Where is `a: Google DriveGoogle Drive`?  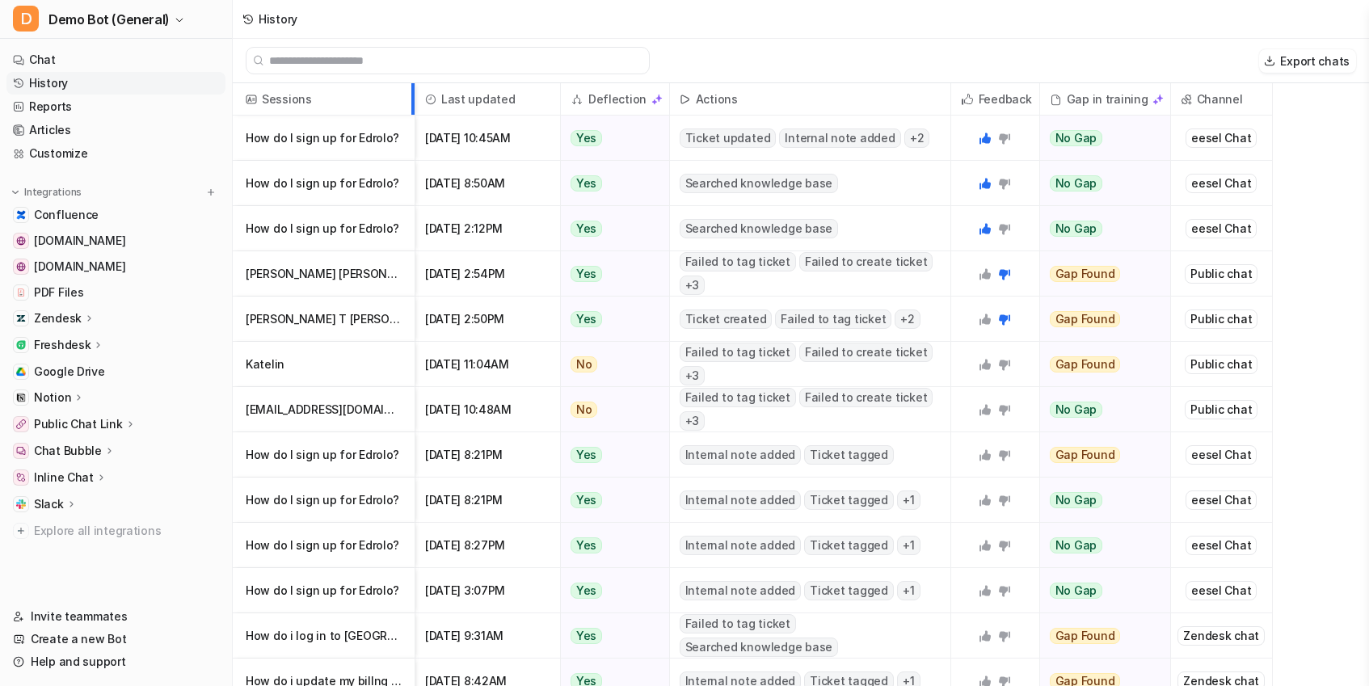
a: Google DriveGoogle Drive is located at coordinates (116, 372).